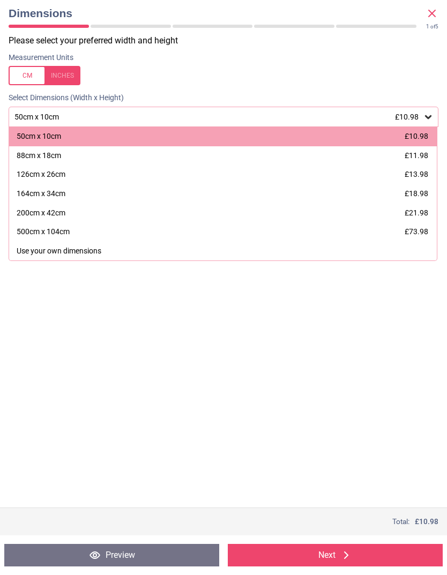 The image size is (447, 575). Describe the element at coordinates (416, 193) in the screenshot. I see `span: £18.98` at that location.